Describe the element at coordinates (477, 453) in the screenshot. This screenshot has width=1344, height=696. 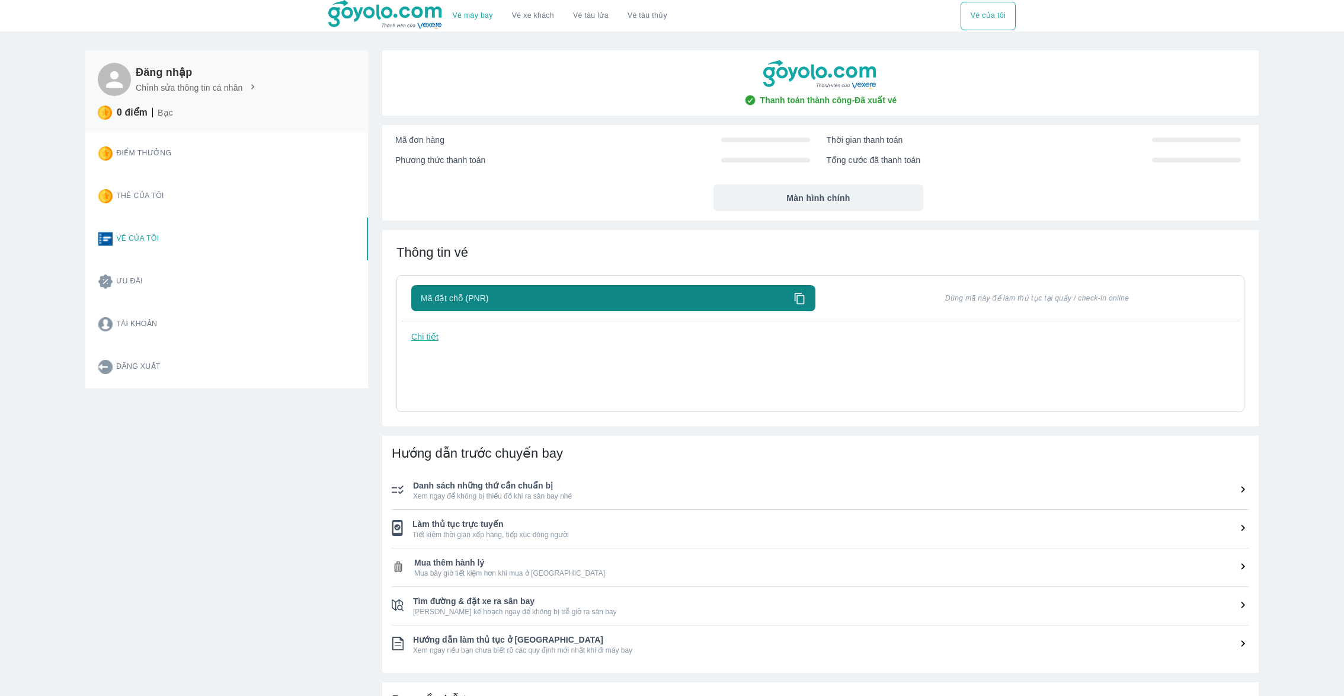
I see `span: Hướng dẫn trước chuyến bay` at that location.